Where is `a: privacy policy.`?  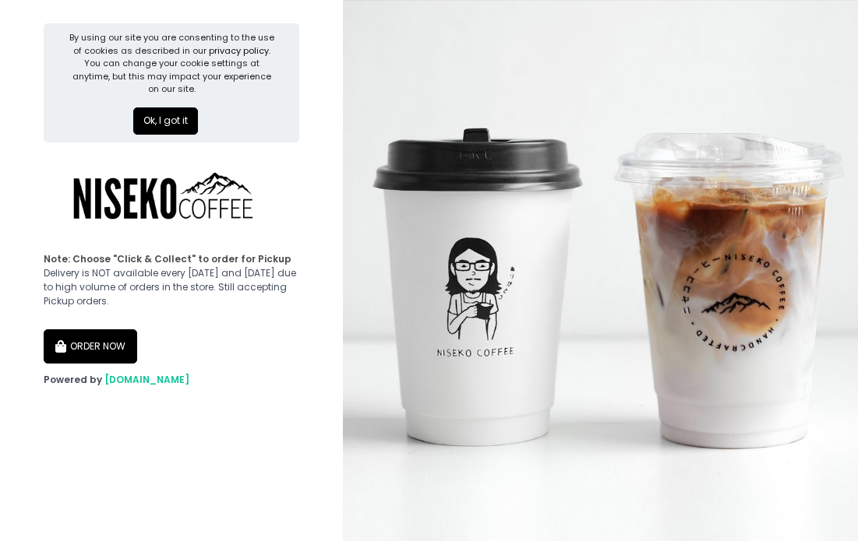
a: privacy policy. is located at coordinates (239, 51).